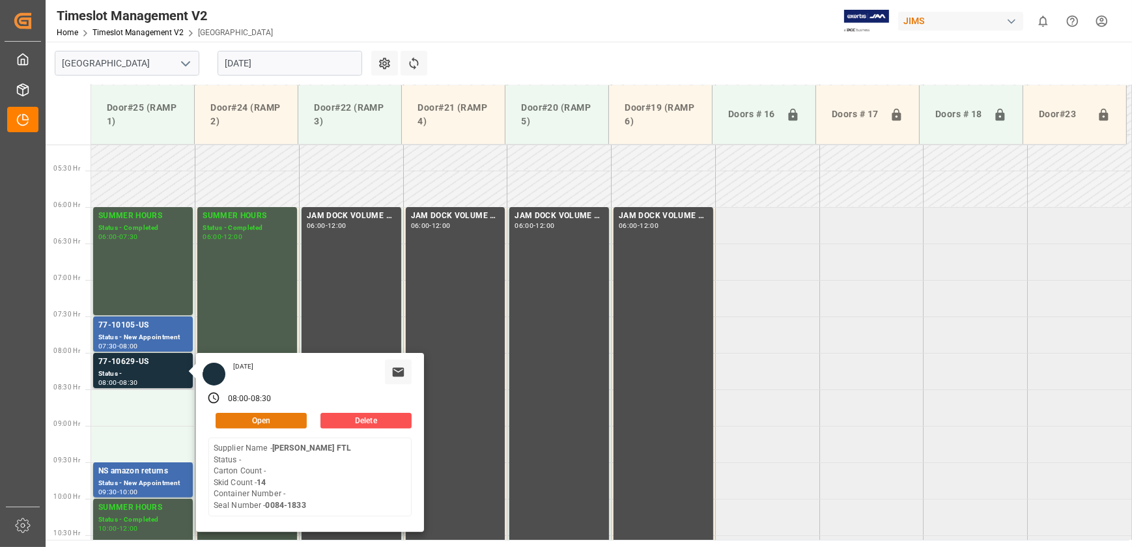  I want to click on a: Home, so click(67, 33).